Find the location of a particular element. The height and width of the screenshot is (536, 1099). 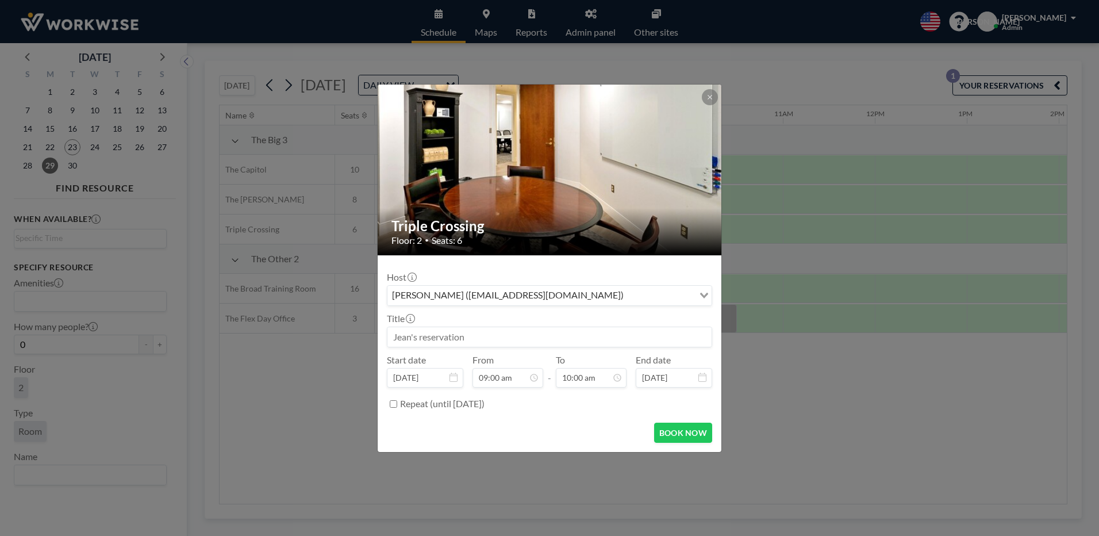

input: Search for option is located at coordinates (660, 295).